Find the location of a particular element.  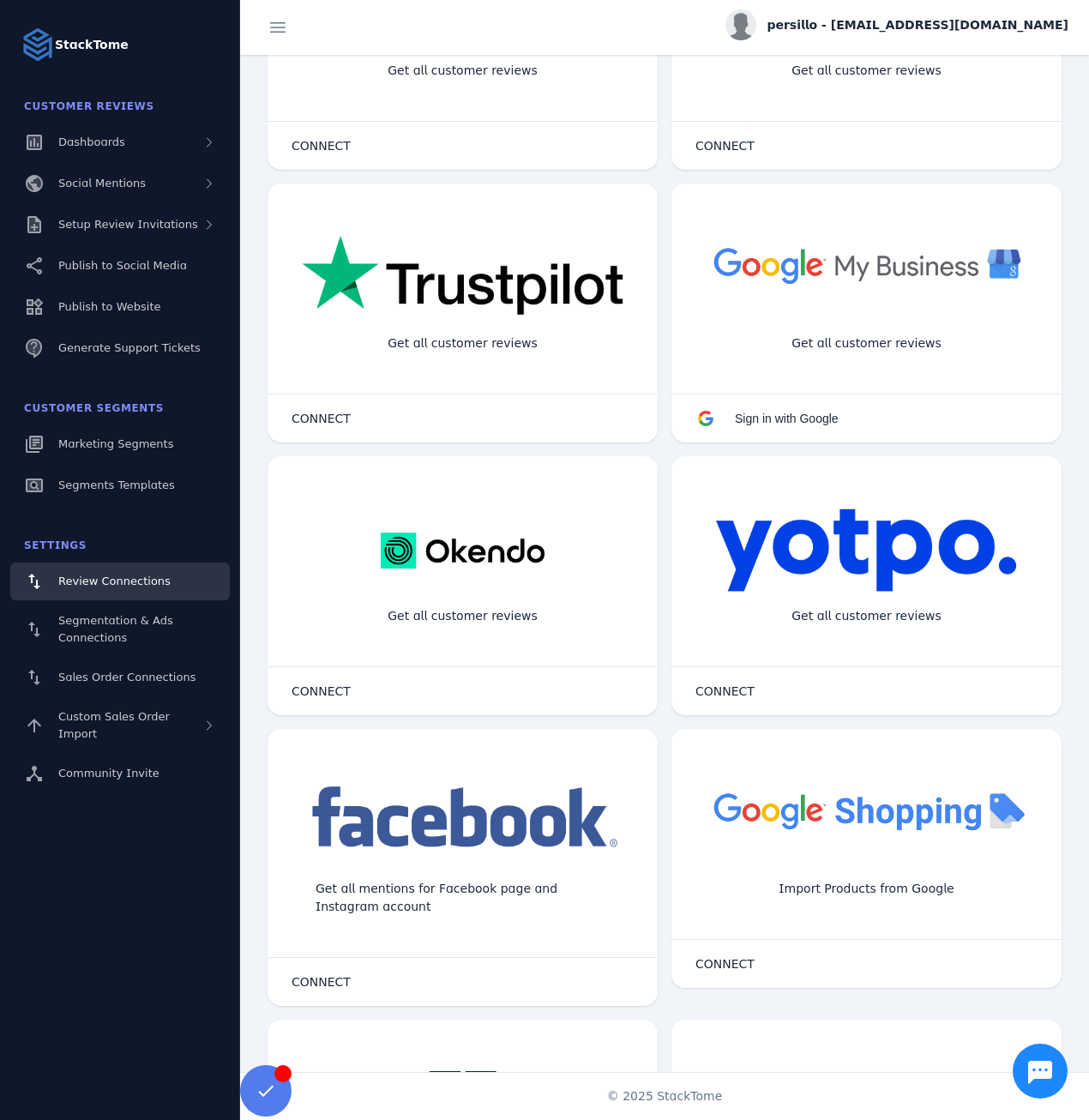

span: Customer Reviews is located at coordinates (89, 106).